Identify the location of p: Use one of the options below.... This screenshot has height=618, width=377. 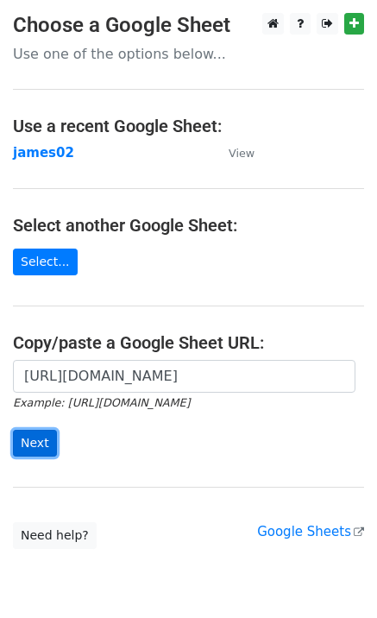
(188, 53).